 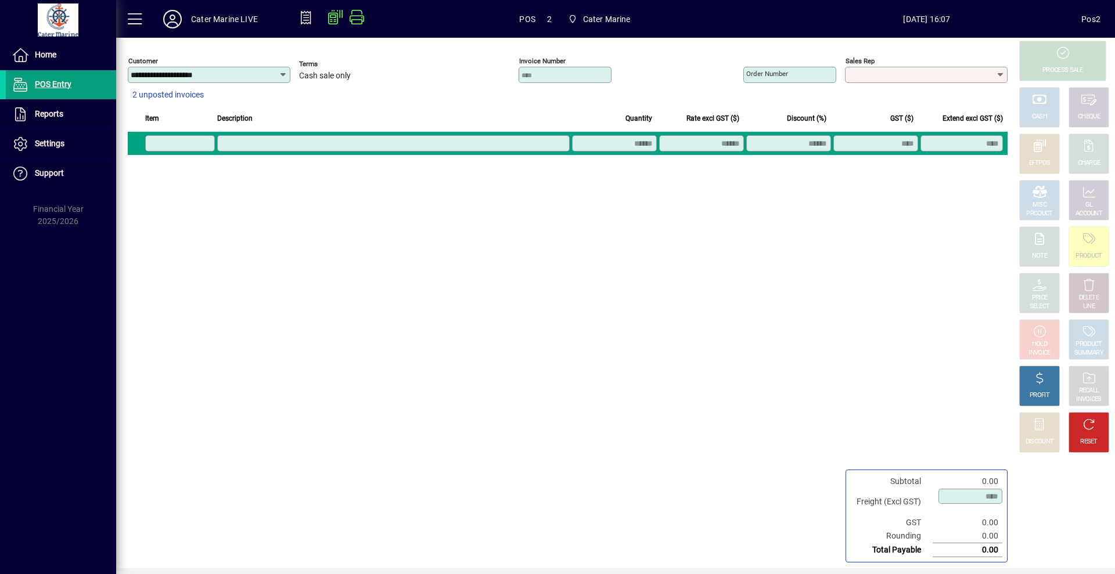 I want to click on div: GL, so click(x=1089, y=205).